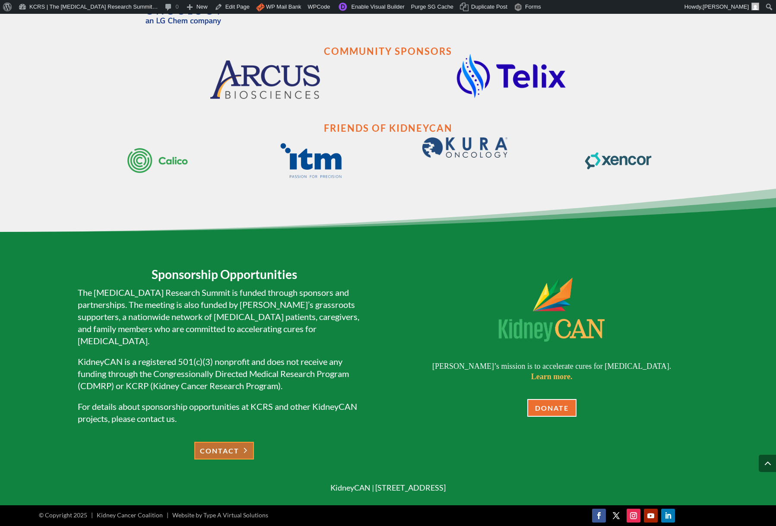 This screenshot has height=526, width=776. I want to click on a: Follow on Youtube, so click(651, 516).